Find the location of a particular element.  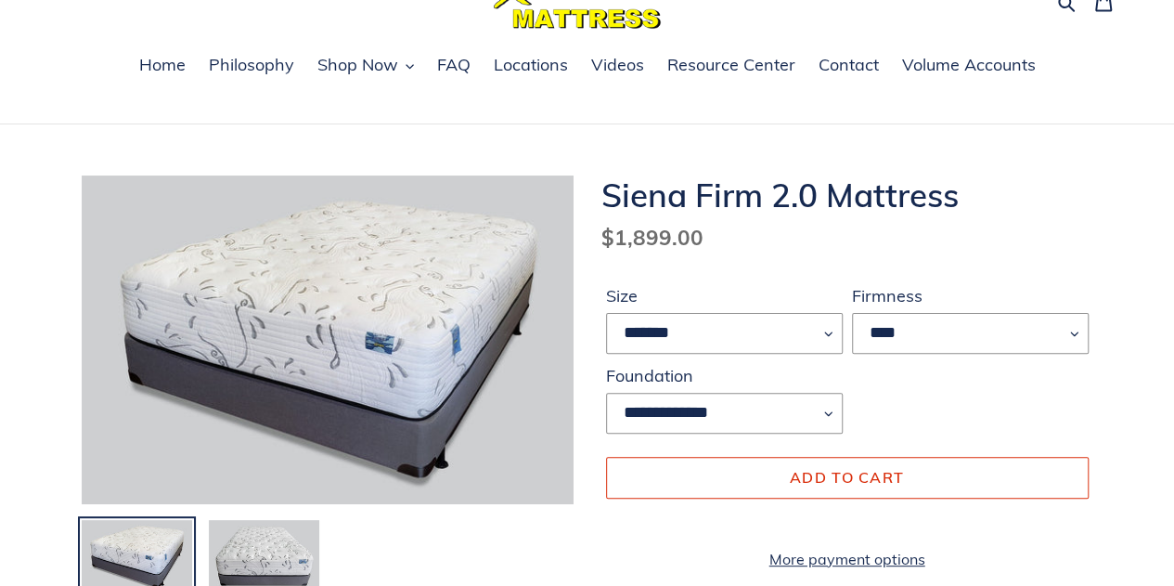

button: Shop Now is located at coordinates (366, 66).